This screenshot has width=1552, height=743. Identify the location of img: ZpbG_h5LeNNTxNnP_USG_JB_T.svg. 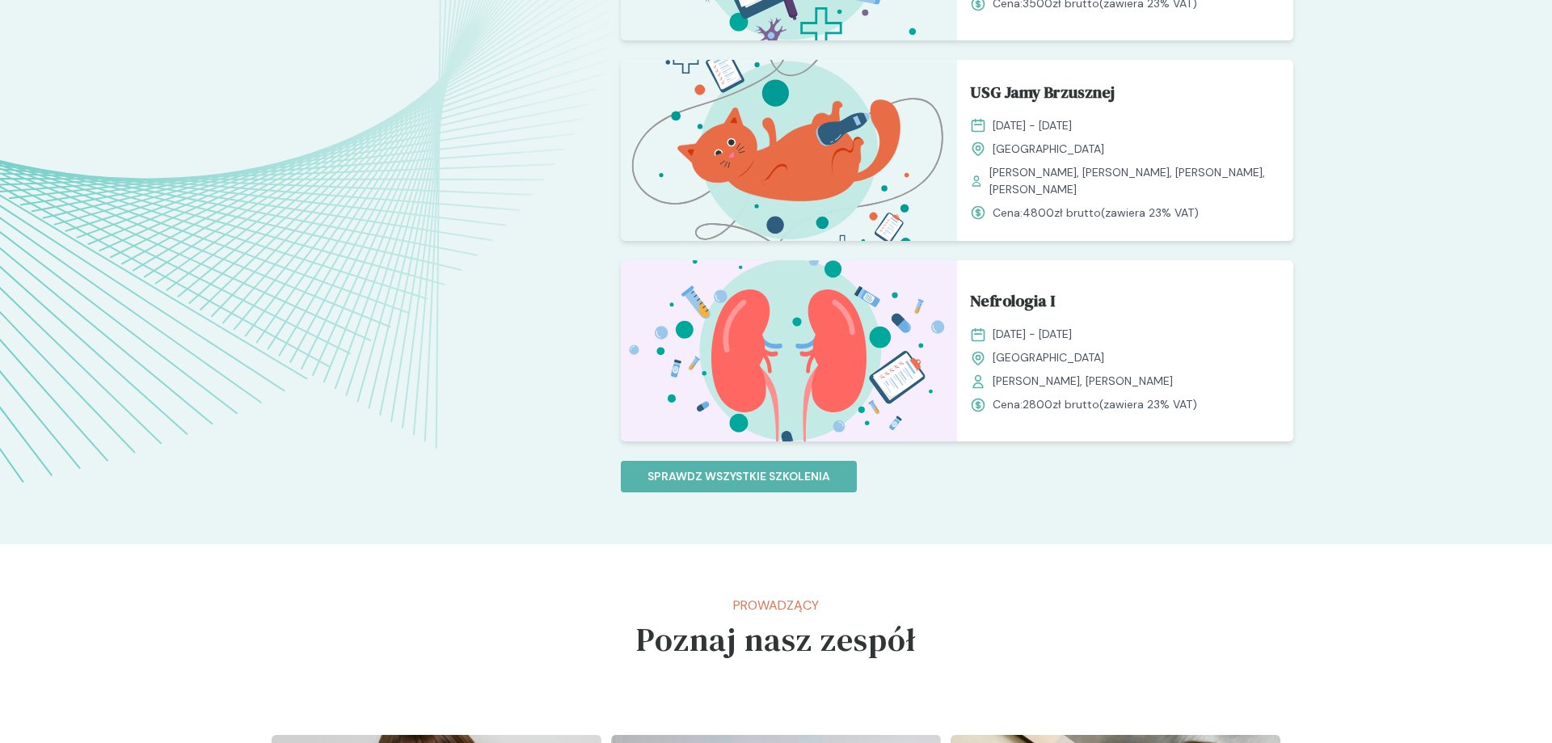
(789, 150).